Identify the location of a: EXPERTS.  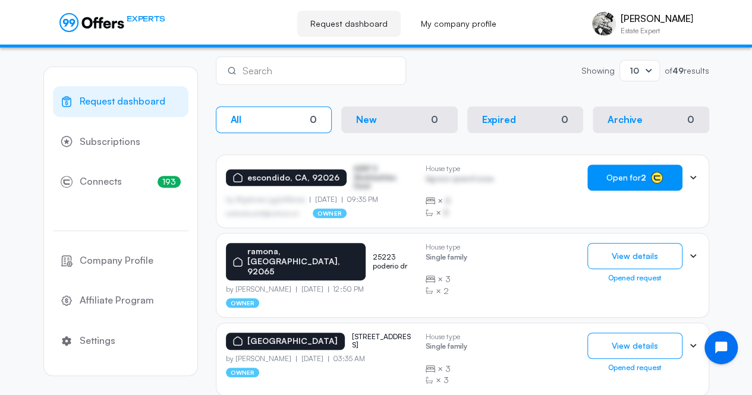
(112, 23).